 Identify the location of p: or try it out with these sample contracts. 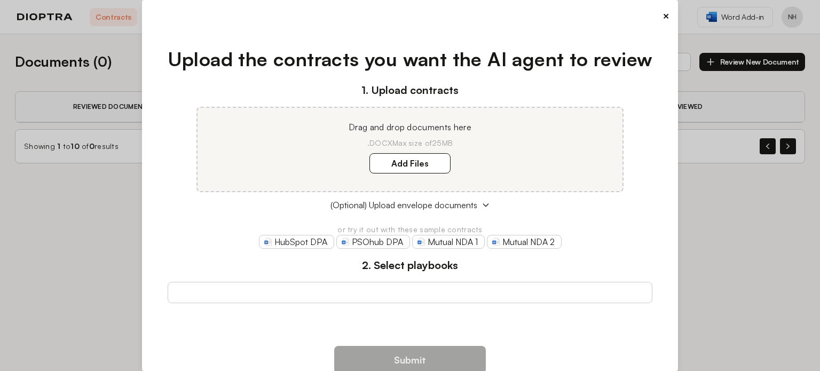
(410, 229).